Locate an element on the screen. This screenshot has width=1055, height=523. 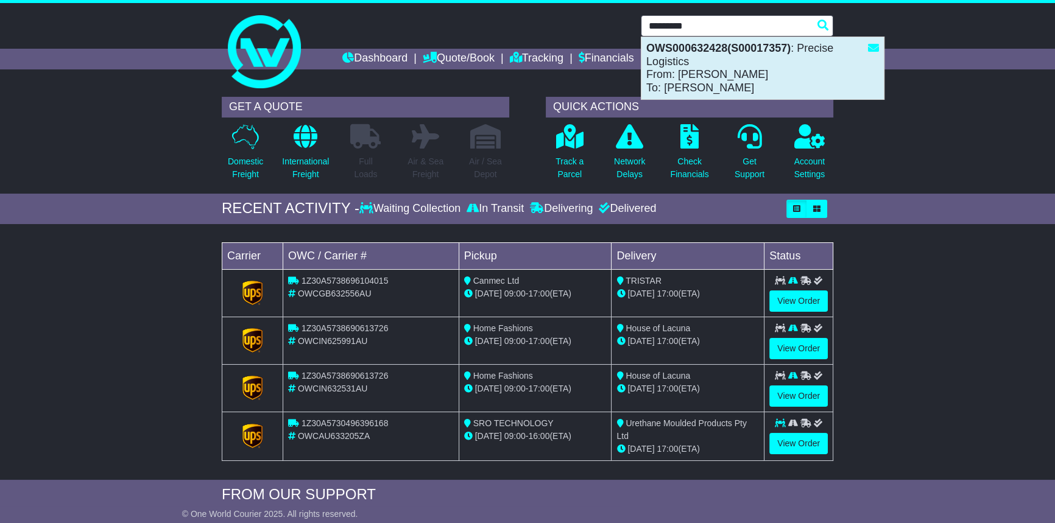
p: Domestic Freight is located at coordinates (246, 168).